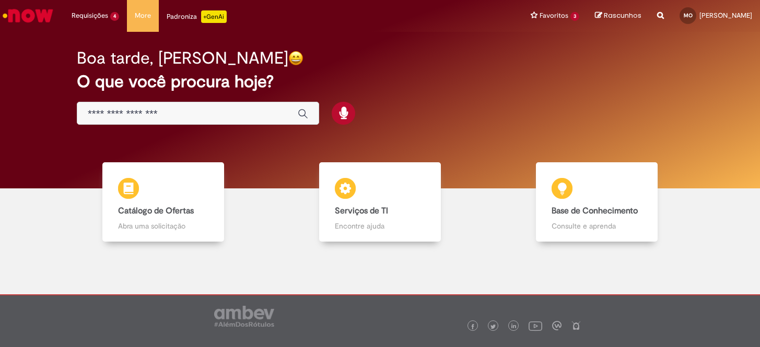  What do you see at coordinates (244, 317) in the screenshot?
I see `img: logo_footer_ambev_rotulo_gray.png` at bounding box center [244, 317].